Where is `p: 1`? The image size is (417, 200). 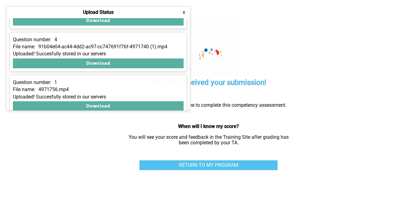 p: 1 is located at coordinates (56, 82).